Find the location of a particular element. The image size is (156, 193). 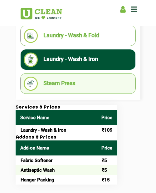

td: ₹109 is located at coordinates (107, 130).